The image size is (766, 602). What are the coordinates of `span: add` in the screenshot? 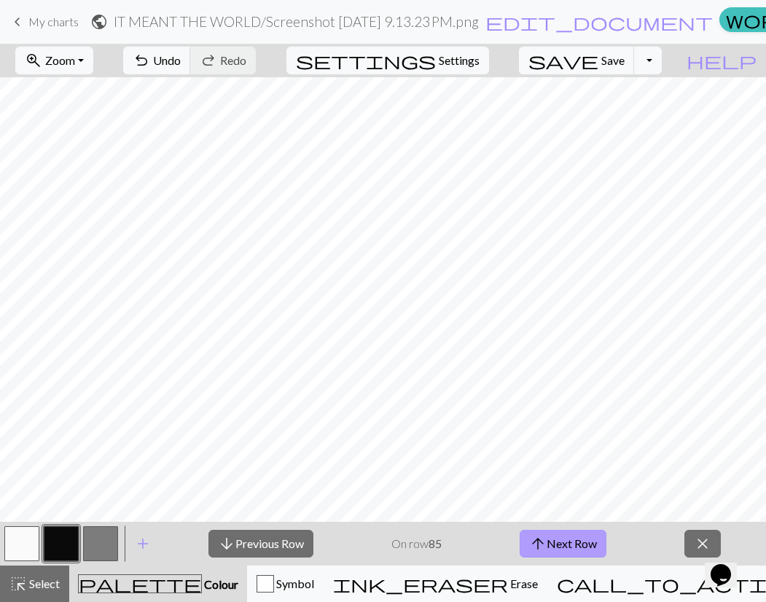 It's located at (143, 544).